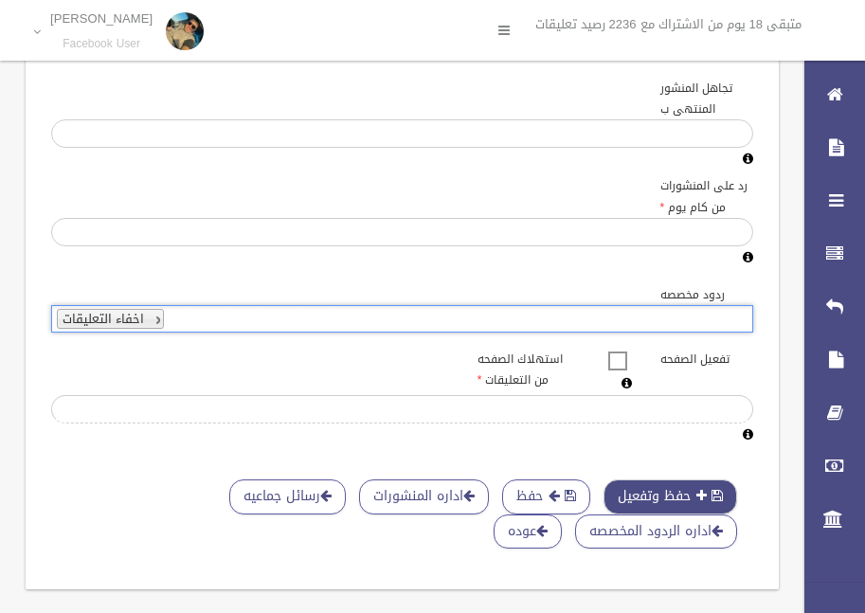 The height and width of the screenshot is (613, 865). I want to click on a: عوده, so click(527, 531).